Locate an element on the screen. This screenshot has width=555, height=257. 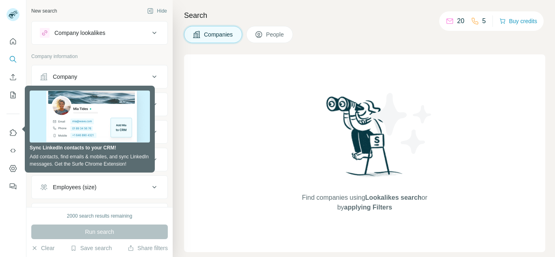
div: 2000 search results remaining is located at coordinates (100, 216).